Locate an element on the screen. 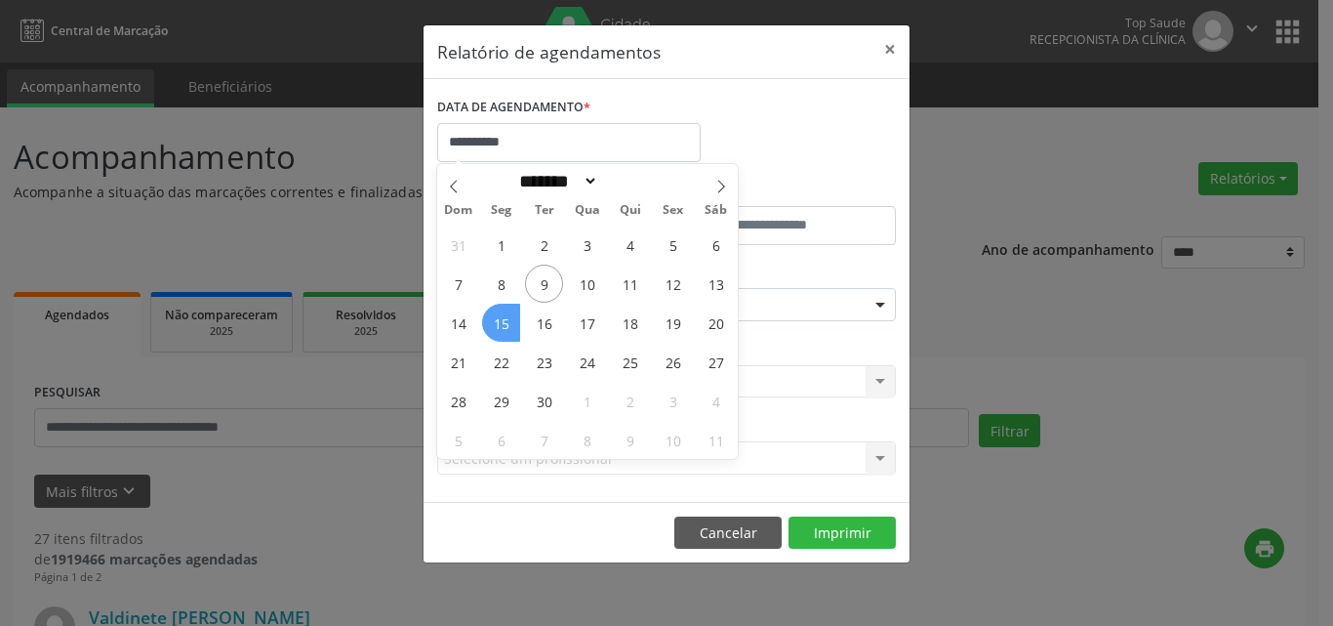 The height and width of the screenshot is (626, 1333). span: Setembro 18, 2025 is located at coordinates (630, 322).